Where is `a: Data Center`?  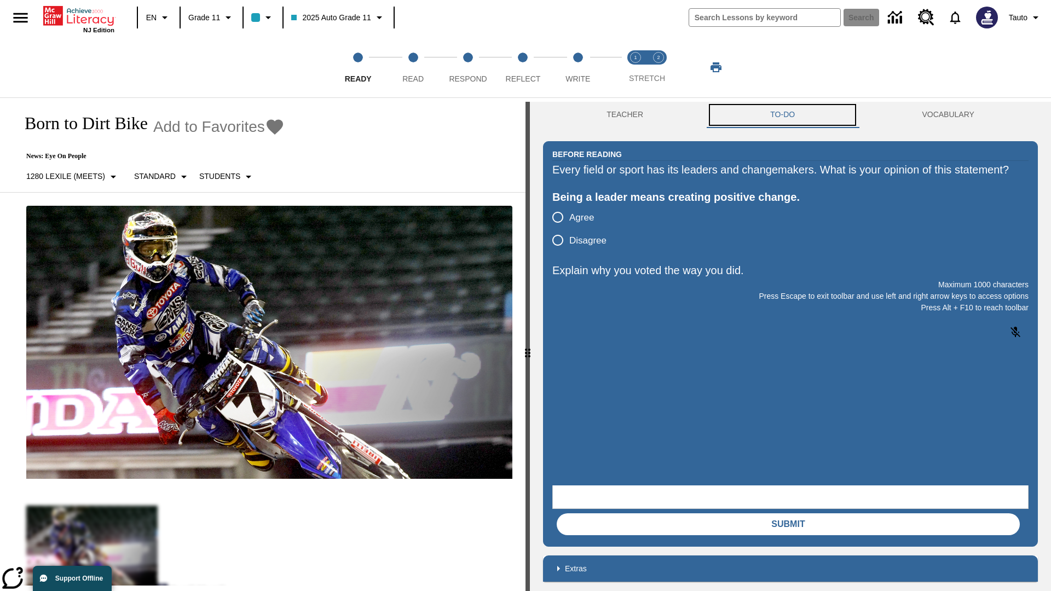
a: Data Center is located at coordinates (896, 18).